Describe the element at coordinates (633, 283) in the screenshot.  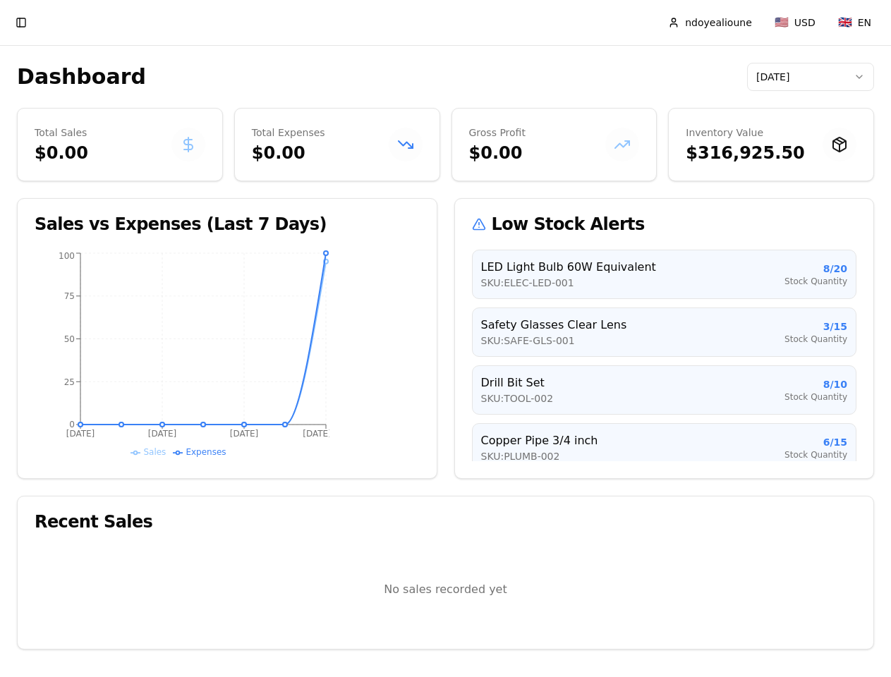
I see `p: SKU: ELEC-LED-001` at that location.